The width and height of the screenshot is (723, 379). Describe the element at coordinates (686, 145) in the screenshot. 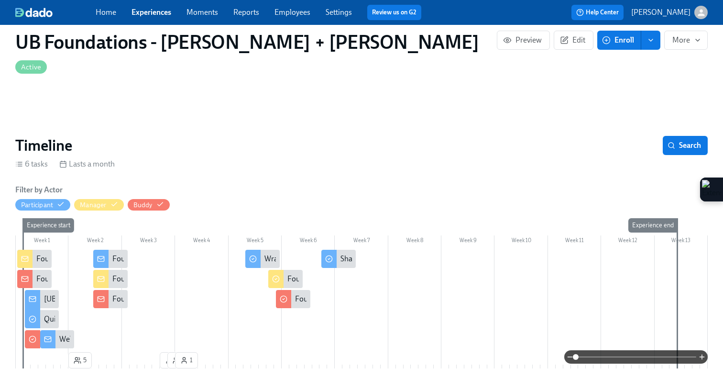

I see `span: Search` at that location.